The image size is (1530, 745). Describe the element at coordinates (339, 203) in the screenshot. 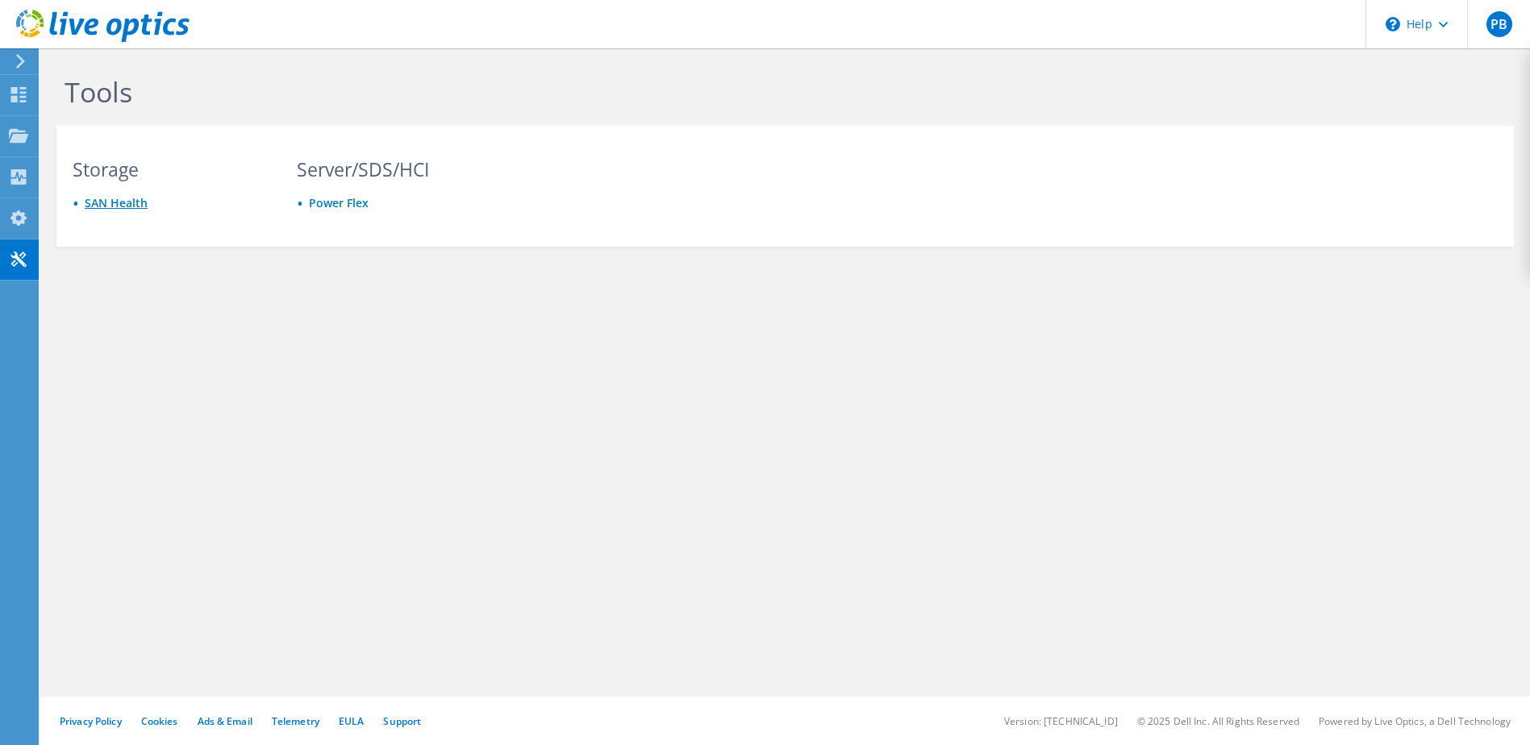

I see `a: Power Flex` at that location.